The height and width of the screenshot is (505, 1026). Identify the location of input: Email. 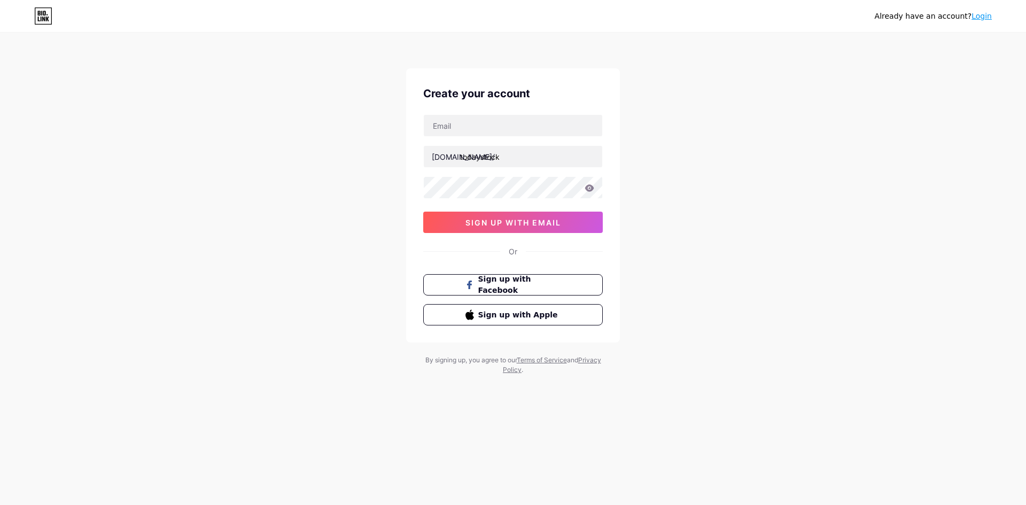
(513, 126).